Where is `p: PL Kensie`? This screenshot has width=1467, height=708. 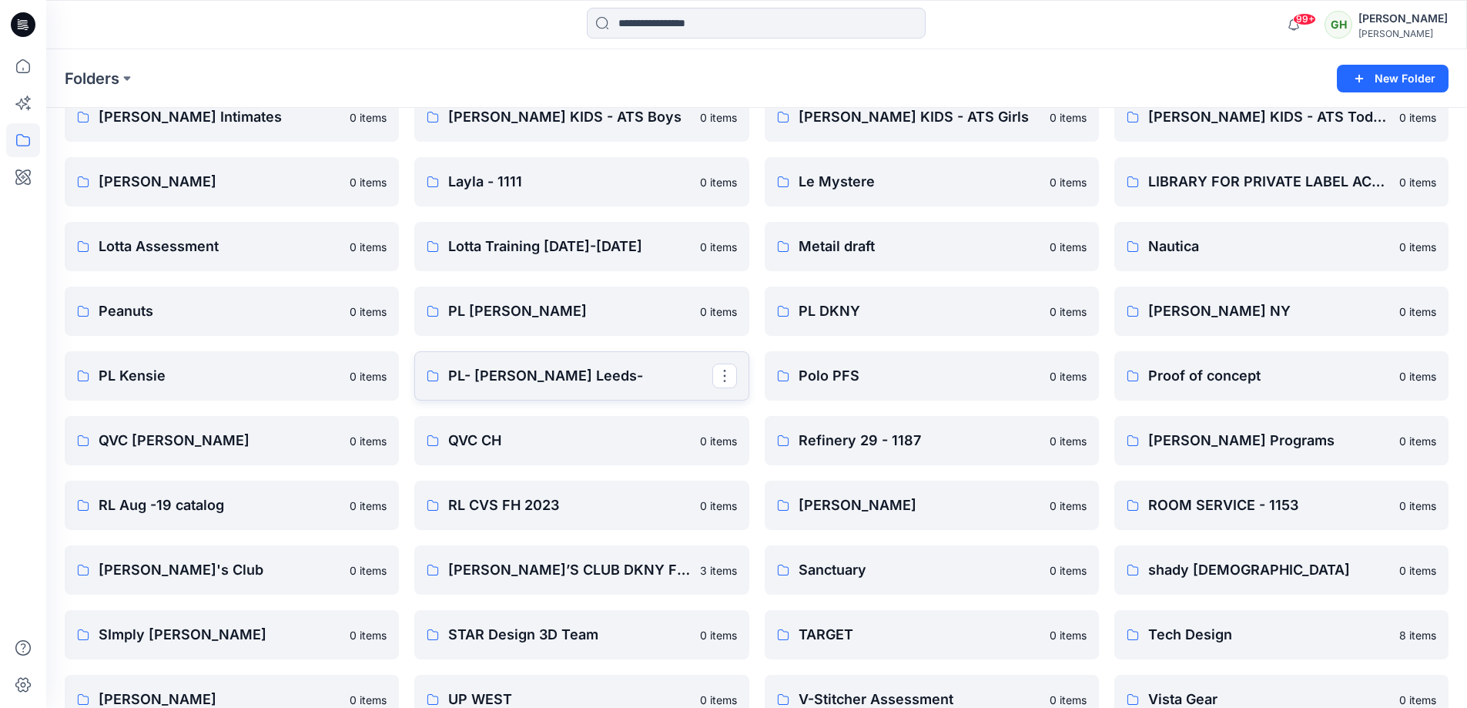 p: PL Kensie is located at coordinates (219, 376).